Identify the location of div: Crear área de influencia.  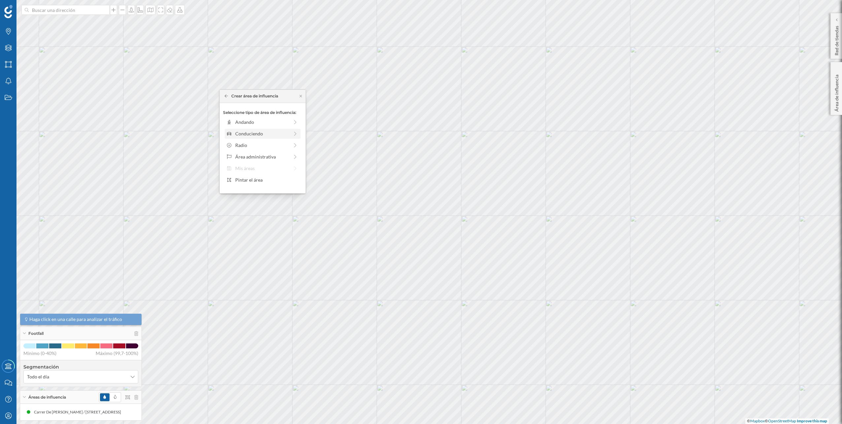
(252, 96).